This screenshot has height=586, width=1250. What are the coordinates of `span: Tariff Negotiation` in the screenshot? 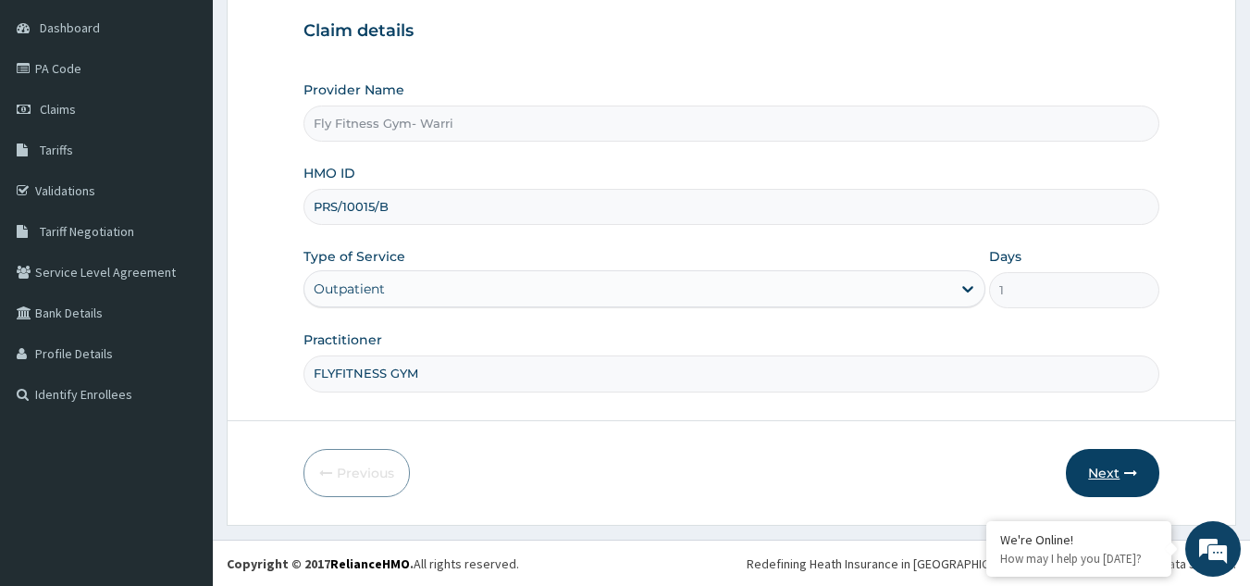 It's located at (87, 231).